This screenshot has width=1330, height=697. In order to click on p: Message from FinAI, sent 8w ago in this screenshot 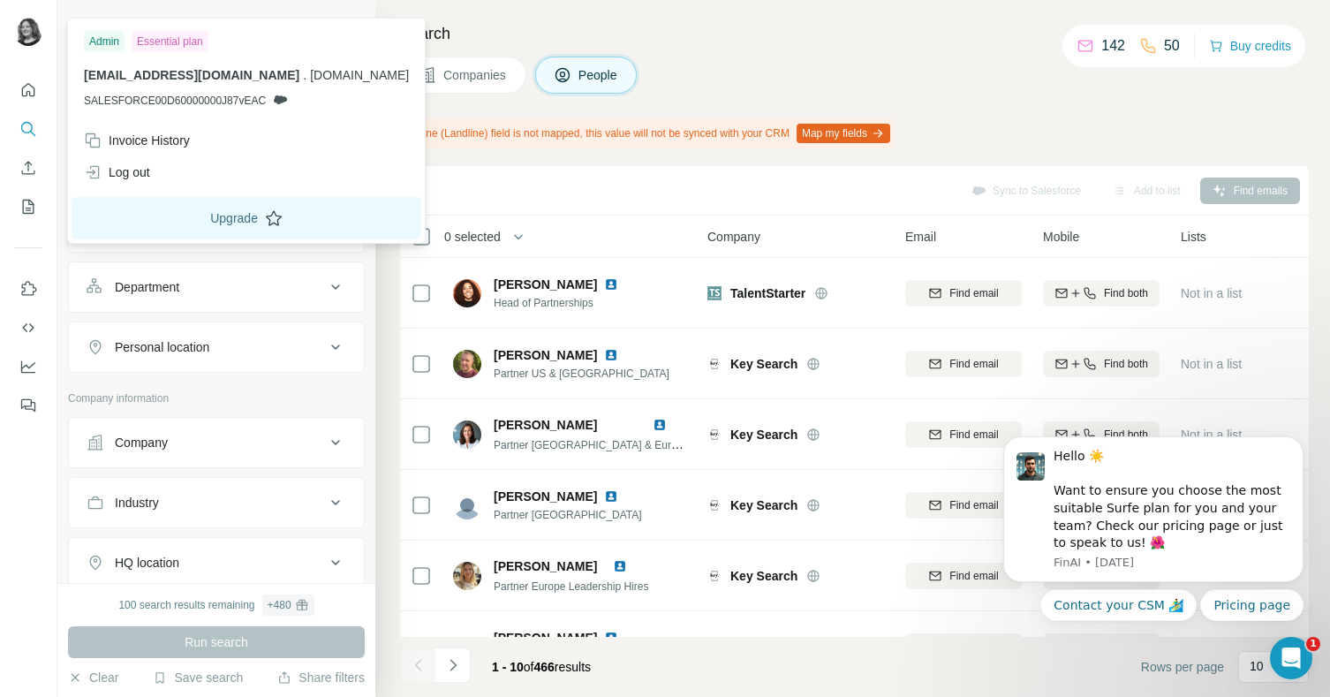, I will do `click(195, 185)`.